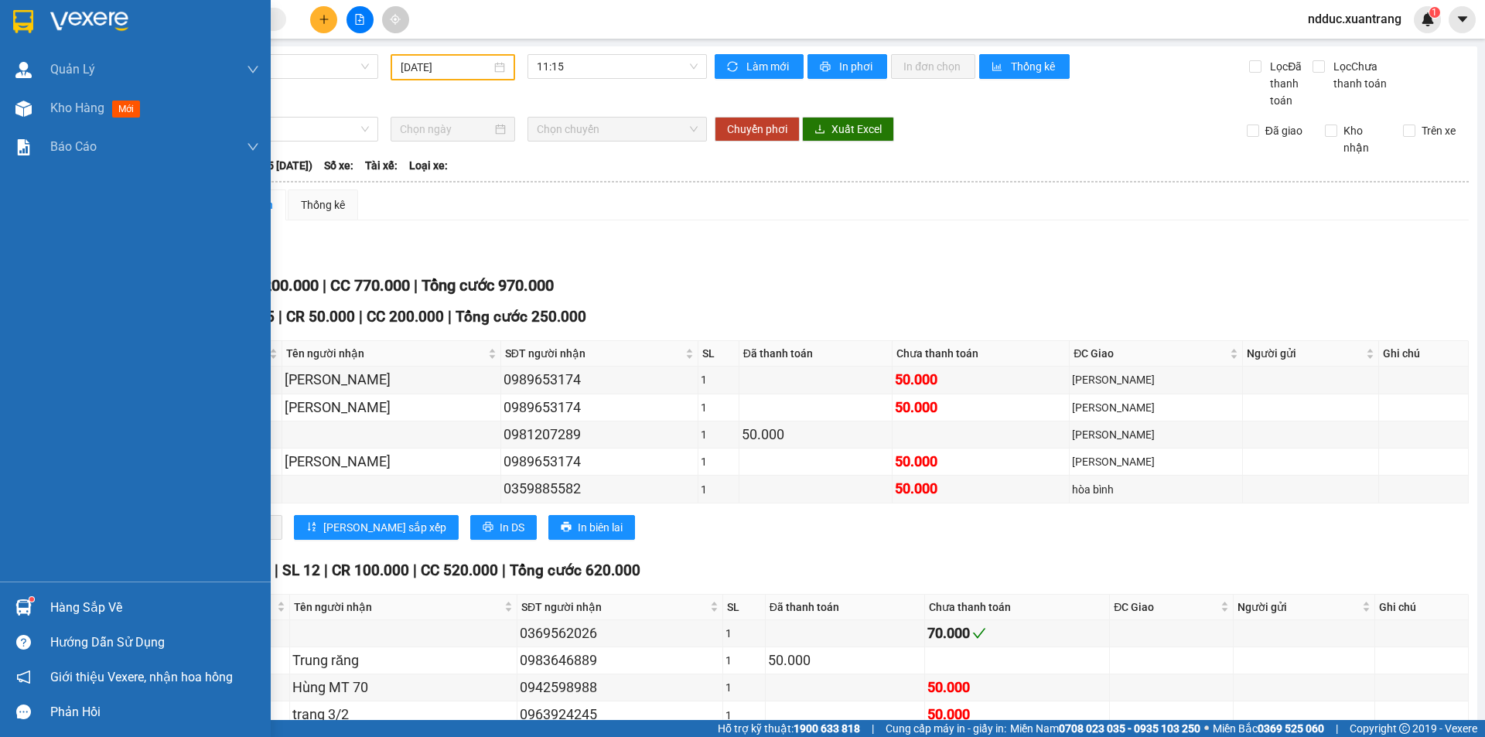 The height and width of the screenshot is (737, 1485). Describe the element at coordinates (395, 19) in the screenshot. I see `button: aim` at that location.